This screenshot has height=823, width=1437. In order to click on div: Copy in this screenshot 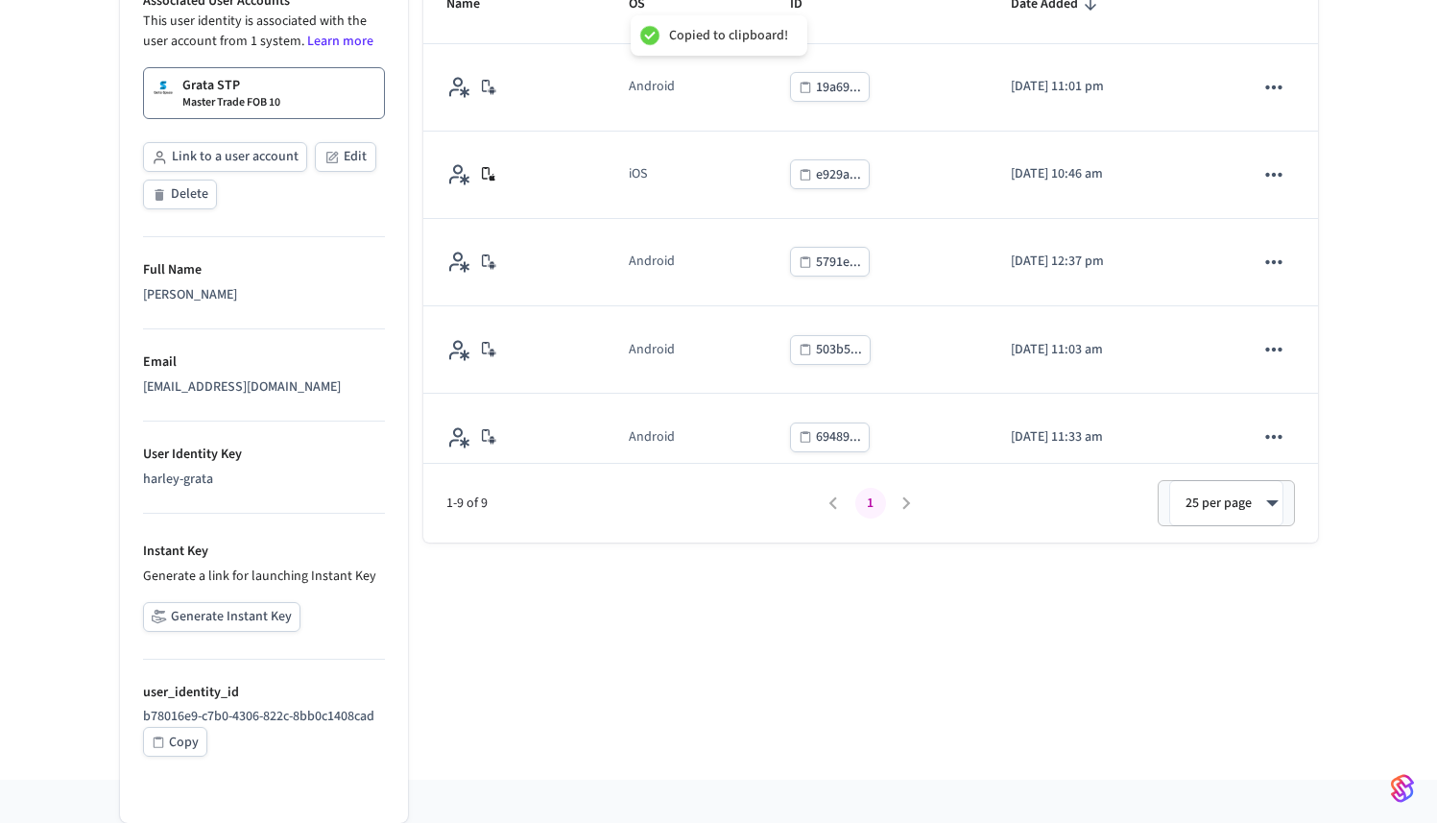, I will do `click(183, 742)`.